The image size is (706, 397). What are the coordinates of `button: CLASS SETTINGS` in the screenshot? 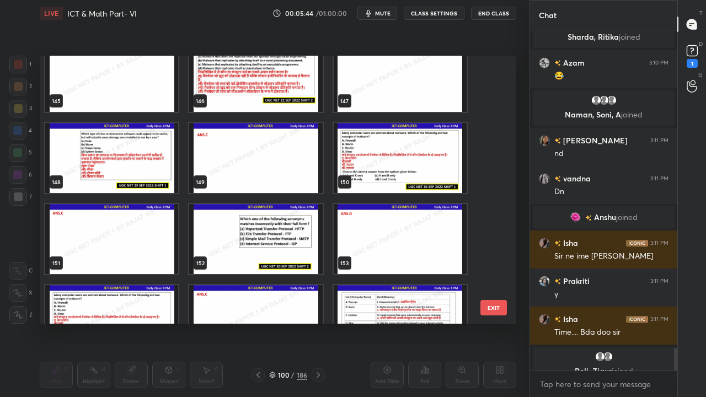 It's located at (434, 13).